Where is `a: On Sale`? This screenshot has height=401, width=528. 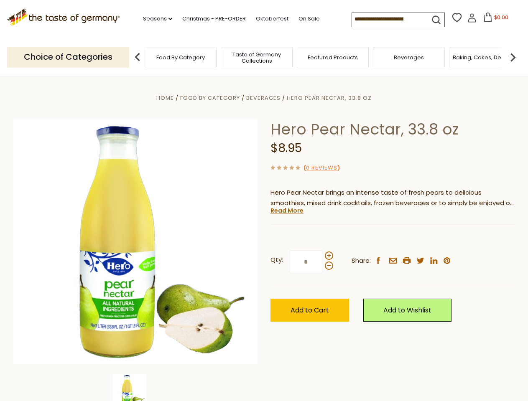
a: On Sale is located at coordinates (309, 19).